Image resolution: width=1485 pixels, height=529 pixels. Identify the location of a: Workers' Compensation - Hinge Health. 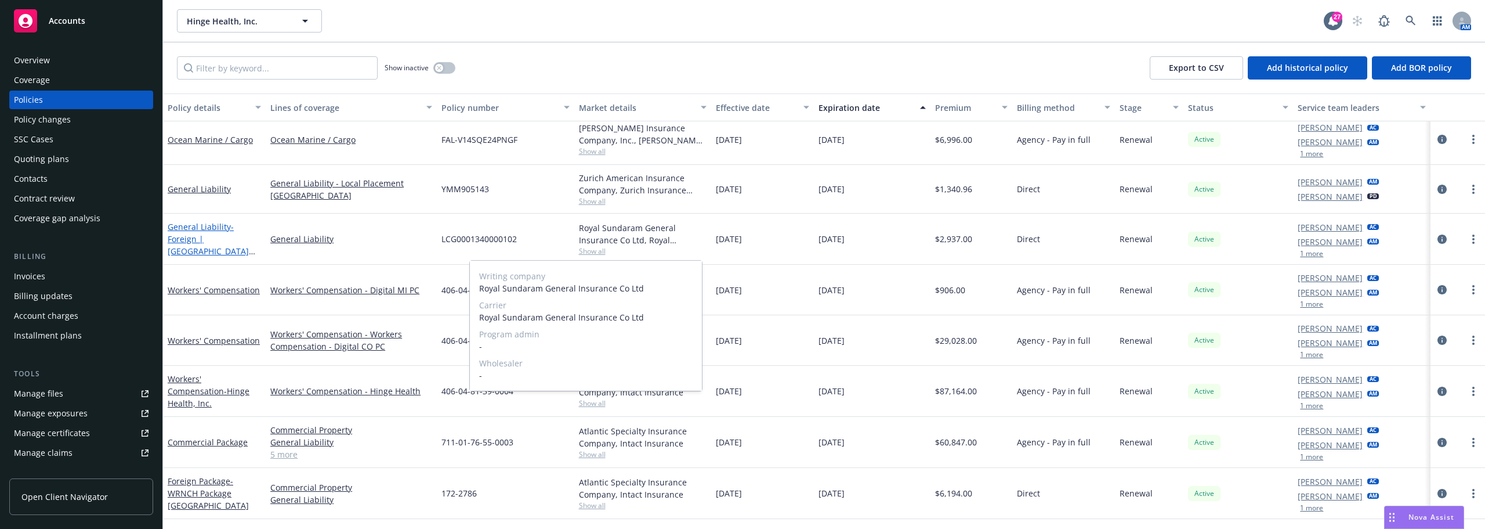
(351, 390).